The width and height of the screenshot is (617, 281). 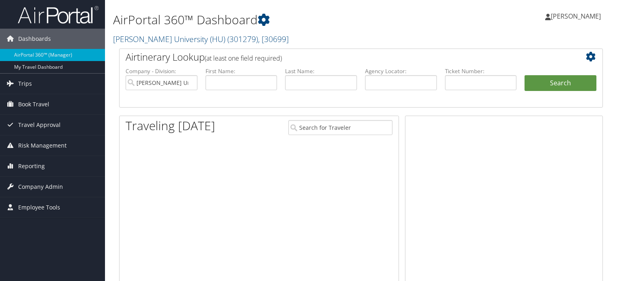 What do you see at coordinates (34, 39) in the screenshot?
I see `span: Dashboards` at bounding box center [34, 39].